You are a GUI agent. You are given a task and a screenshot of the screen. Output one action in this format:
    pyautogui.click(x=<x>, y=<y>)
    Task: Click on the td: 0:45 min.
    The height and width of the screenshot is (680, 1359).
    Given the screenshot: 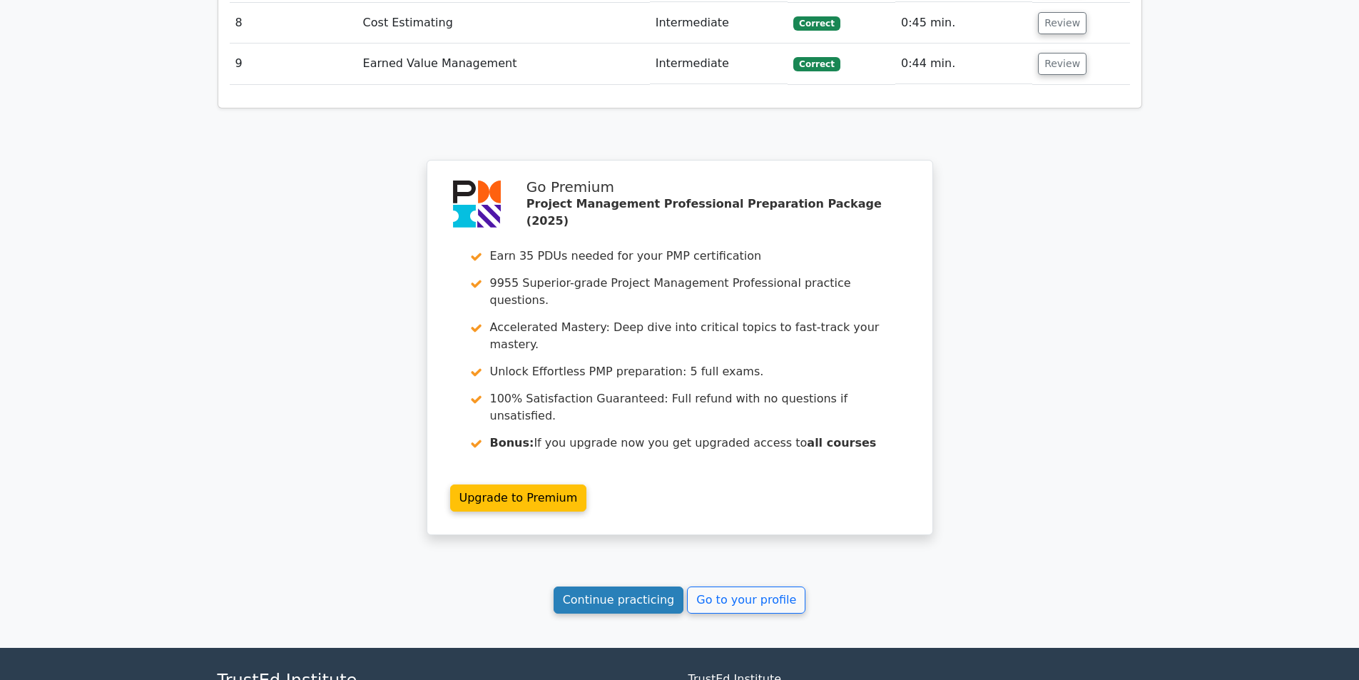 What is the action you would take?
    pyautogui.click(x=964, y=23)
    